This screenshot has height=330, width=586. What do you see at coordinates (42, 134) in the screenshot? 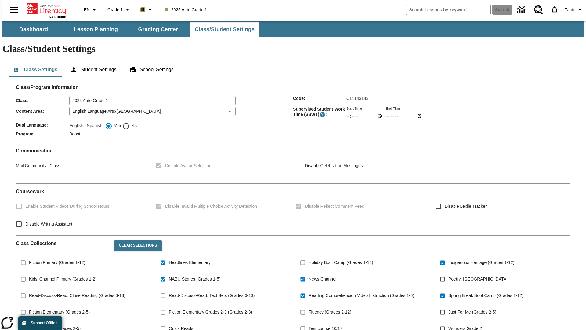
I see `span: Program :` at bounding box center [42, 134].